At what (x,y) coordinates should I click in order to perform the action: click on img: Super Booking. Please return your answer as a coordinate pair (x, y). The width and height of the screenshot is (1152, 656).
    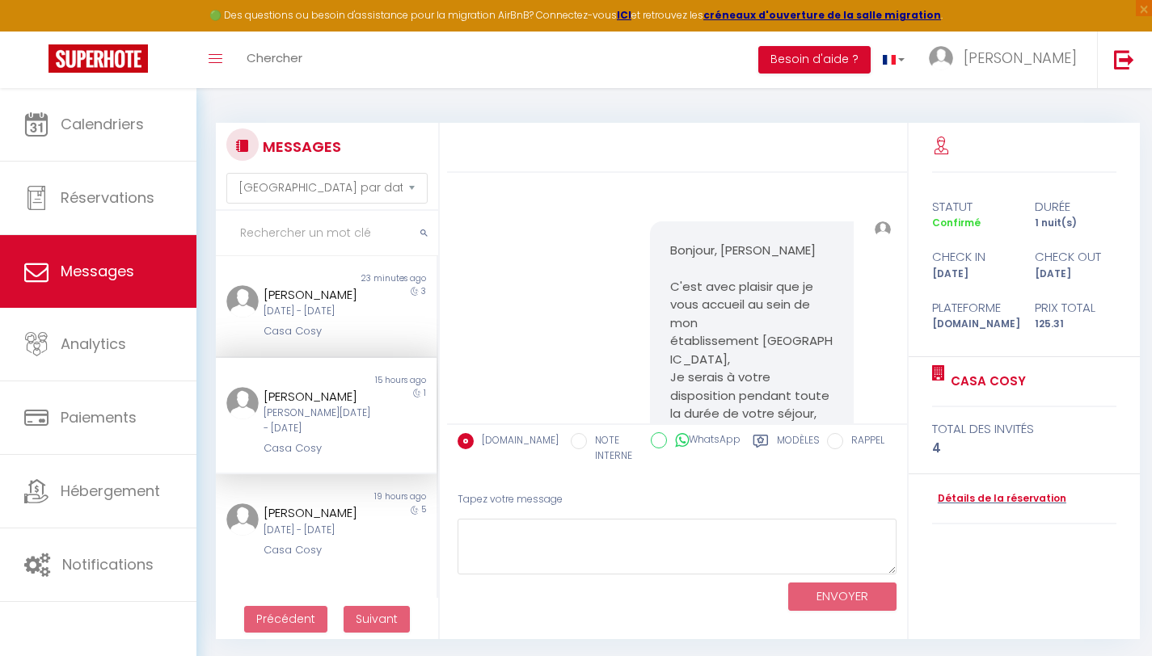
    Looking at the image, I should click on (98, 58).